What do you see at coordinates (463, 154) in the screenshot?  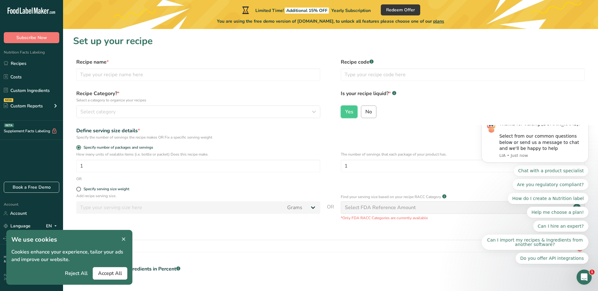 I see `p: The number of servings that each package of your product has.` at bounding box center [463, 154].